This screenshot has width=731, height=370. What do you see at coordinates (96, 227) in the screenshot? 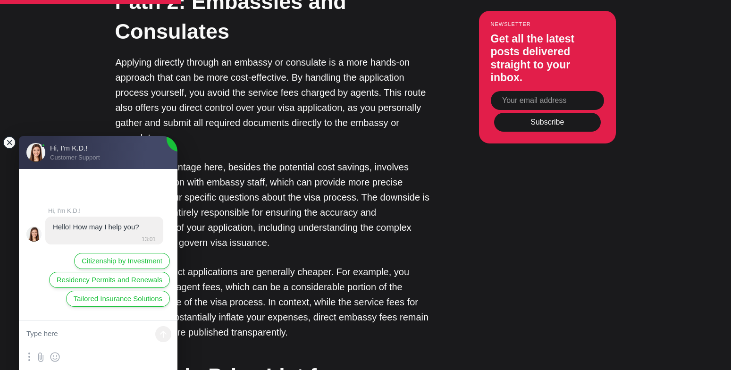
I see `jdiv: Hello! How may I help you?` at bounding box center [96, 227].